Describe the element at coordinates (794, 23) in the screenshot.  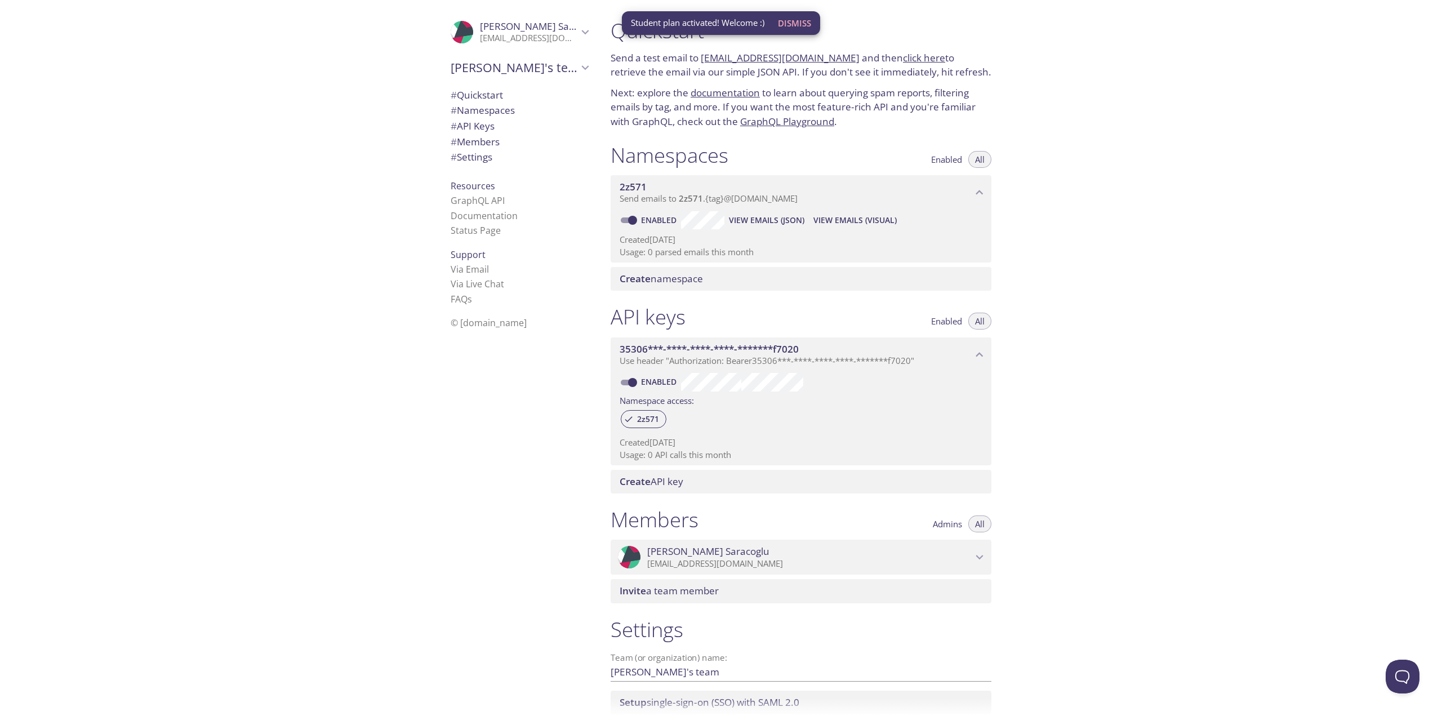
I see `span: Dismiss` at that location.